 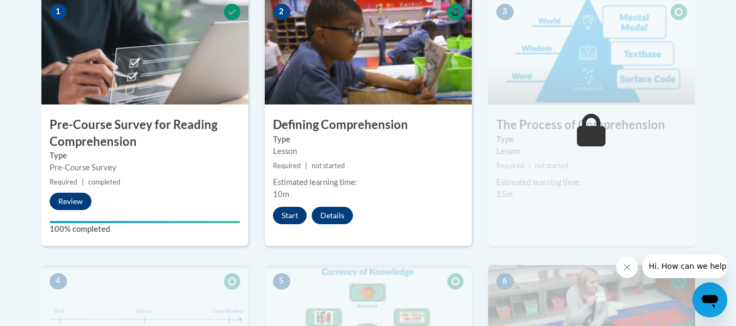 What do you see at coordinates (592, 125) in the screenshot?
I see `h3: The Process of Comprehension` at bounding box center [592, 125].